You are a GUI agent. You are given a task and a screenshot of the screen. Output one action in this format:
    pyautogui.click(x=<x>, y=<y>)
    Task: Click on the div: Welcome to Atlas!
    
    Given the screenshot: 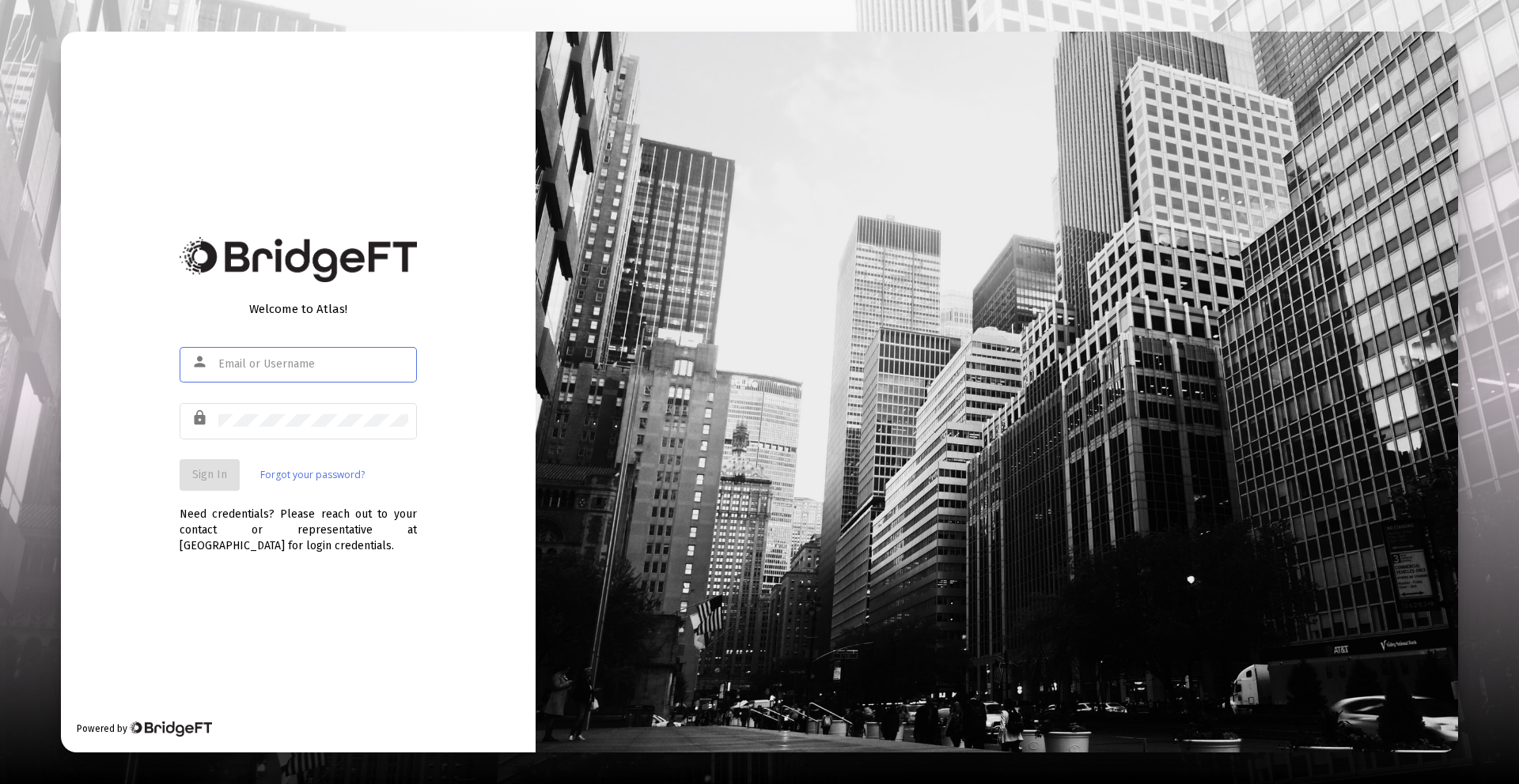 What is the action you would take?
    pyautogui.click(x=299, y=309)
    